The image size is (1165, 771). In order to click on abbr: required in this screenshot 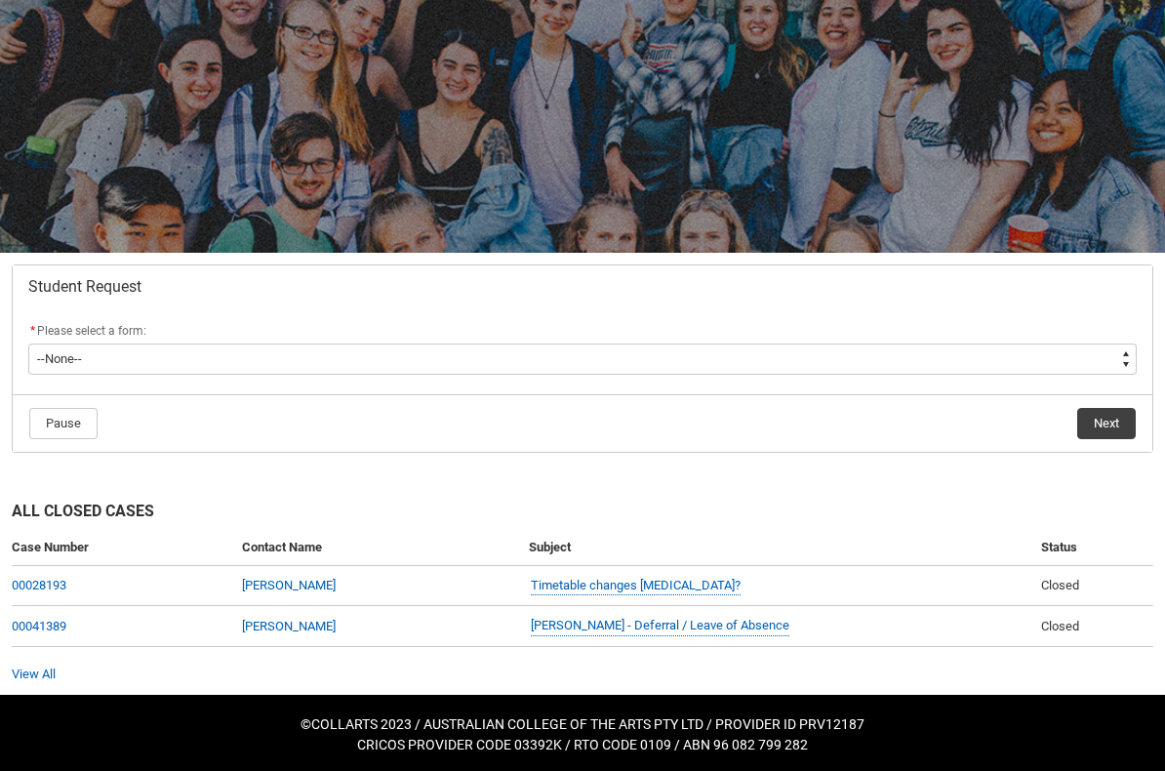, I will do `click(32, 331)`.